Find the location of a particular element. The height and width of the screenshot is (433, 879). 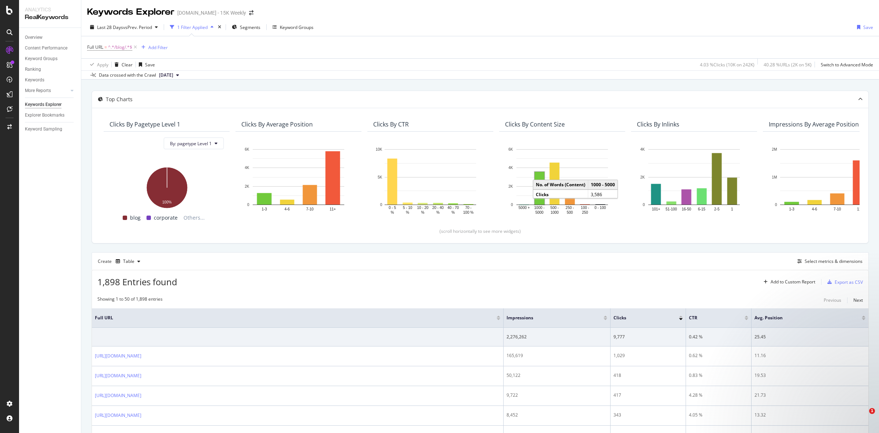

div: Keyword Sampling is located at coordinates (44, 129).